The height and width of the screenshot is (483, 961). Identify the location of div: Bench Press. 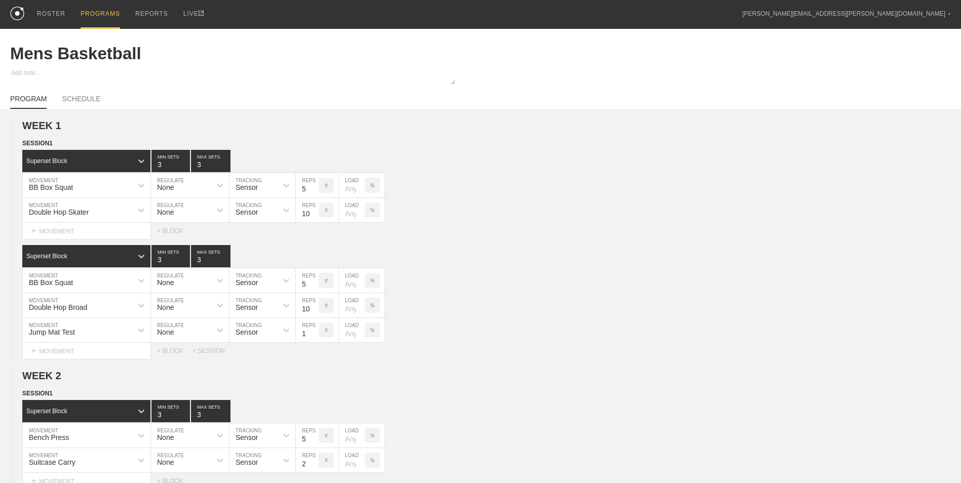
(49, 438).